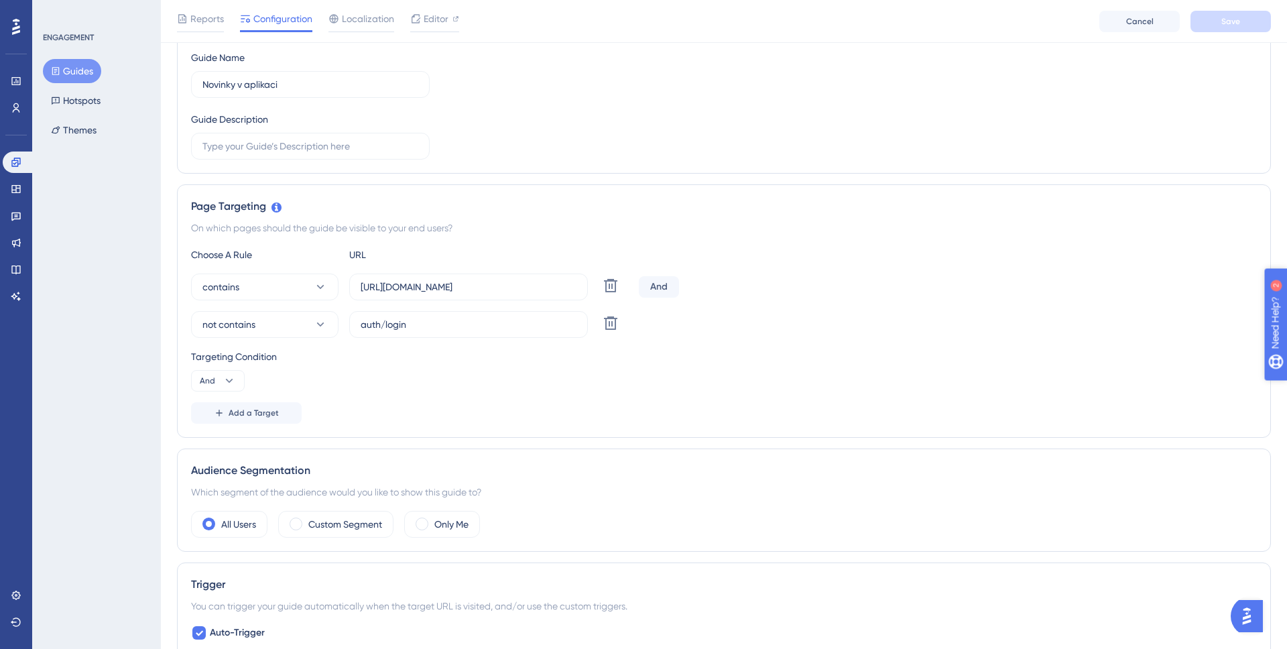 The height and width of the screenshot is (649, 1287). What do you see at coordinates (76, 101) in the screenshot?
I see `button: Hotspots` at bounding box center [76, 101].